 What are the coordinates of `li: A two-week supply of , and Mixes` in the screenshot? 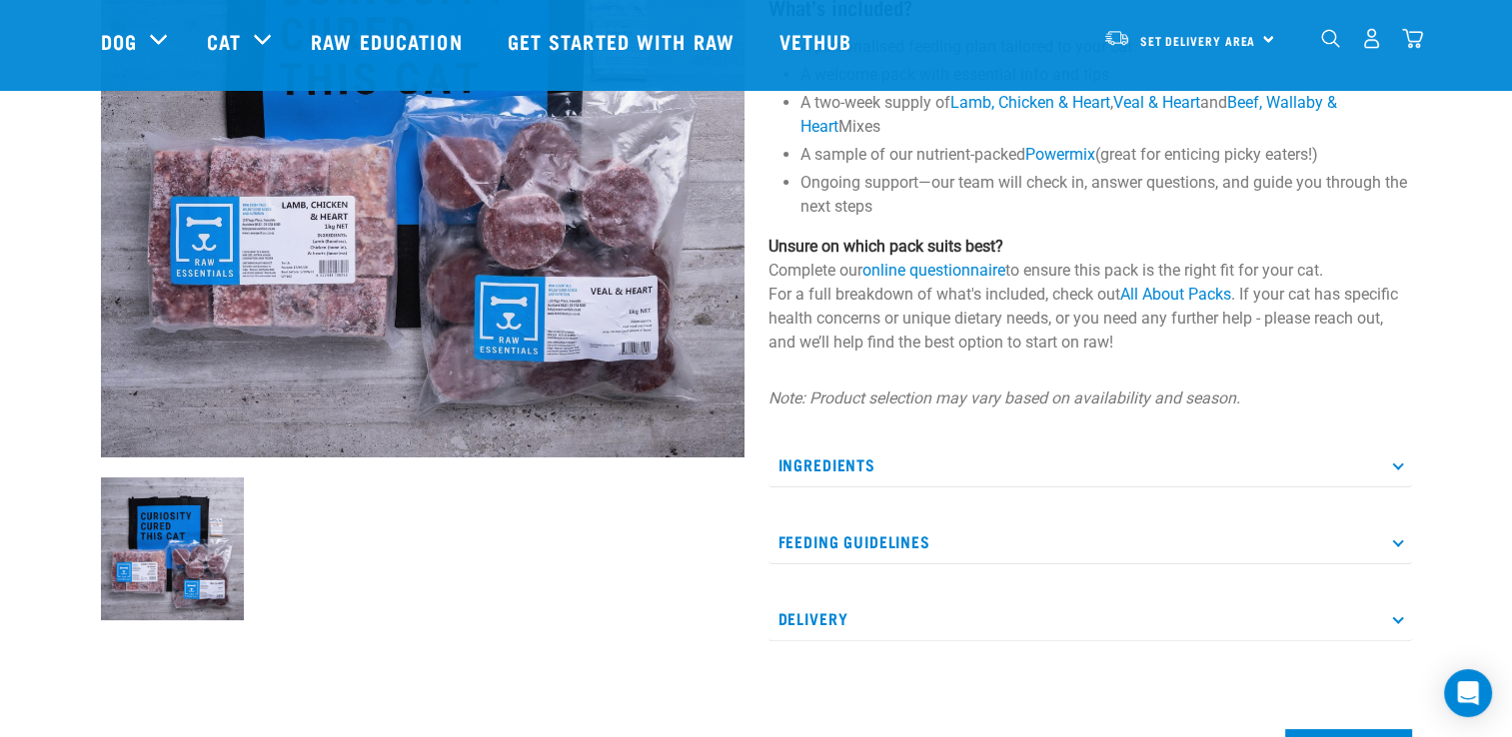 It's located at (1106, 115).